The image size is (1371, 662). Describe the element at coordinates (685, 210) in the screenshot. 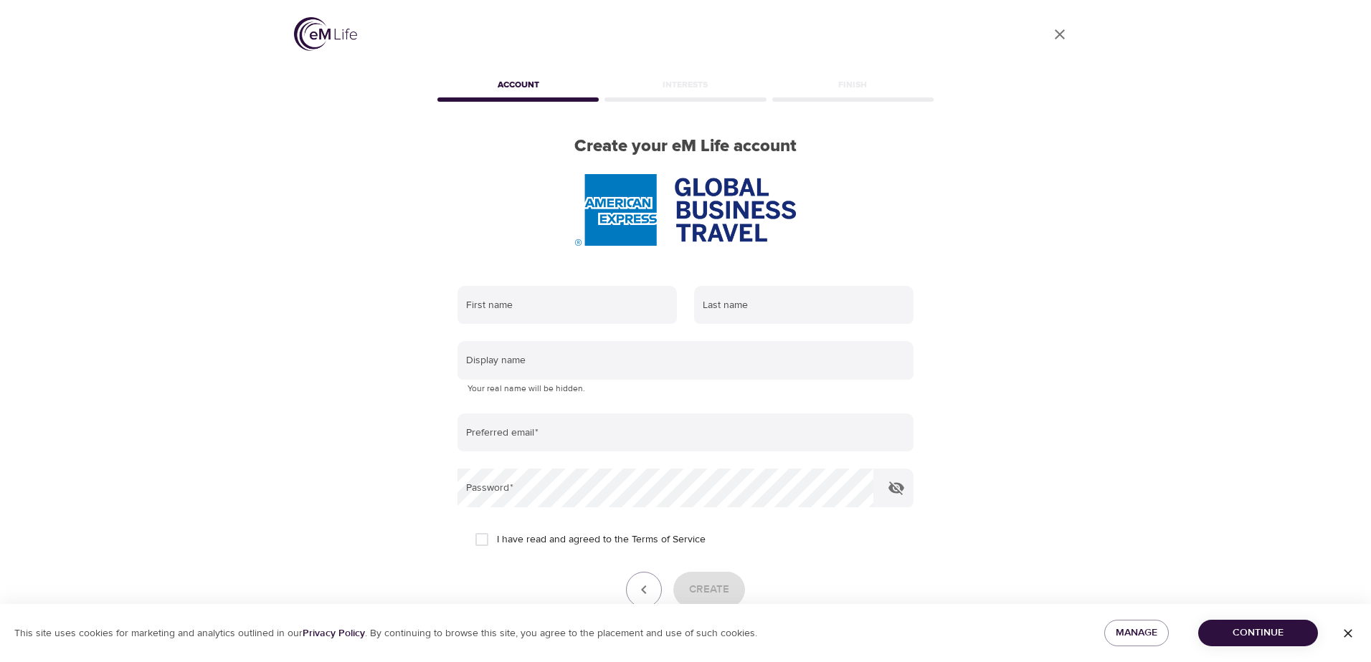

I see `img: AmEx%20GBT%20logo.png` at that location.